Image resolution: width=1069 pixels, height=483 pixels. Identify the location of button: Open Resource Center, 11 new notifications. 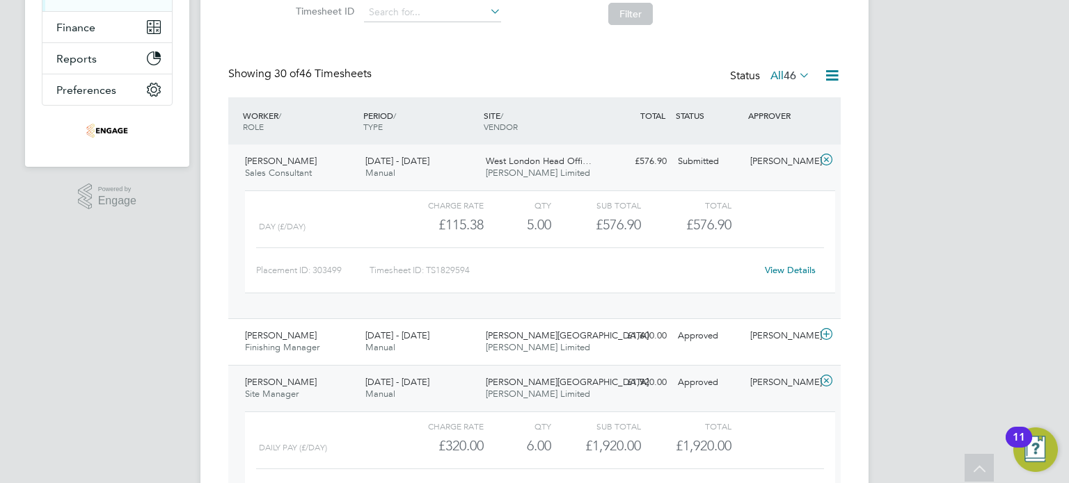
(1035, 450).